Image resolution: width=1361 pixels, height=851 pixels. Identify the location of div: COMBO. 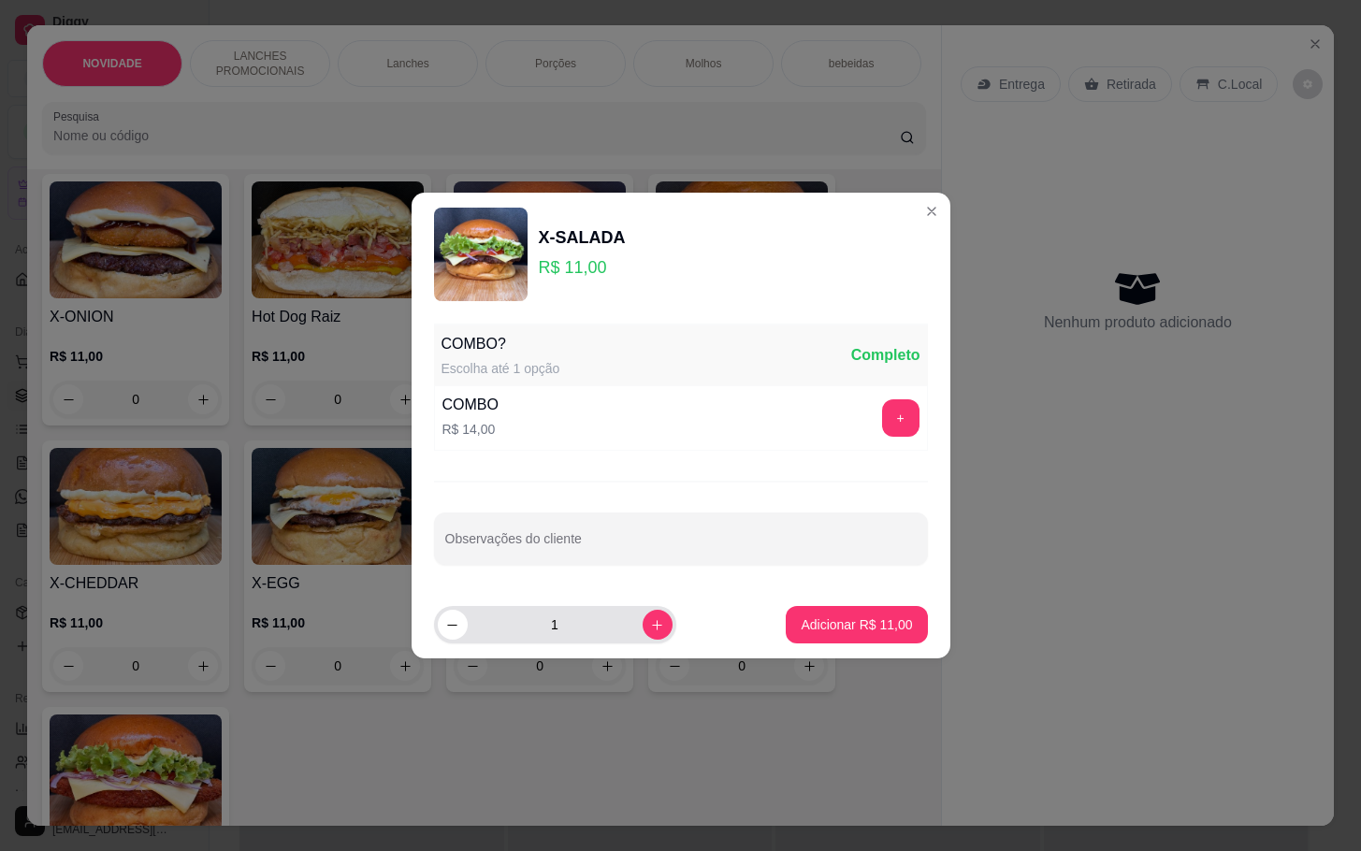
(471, 405).